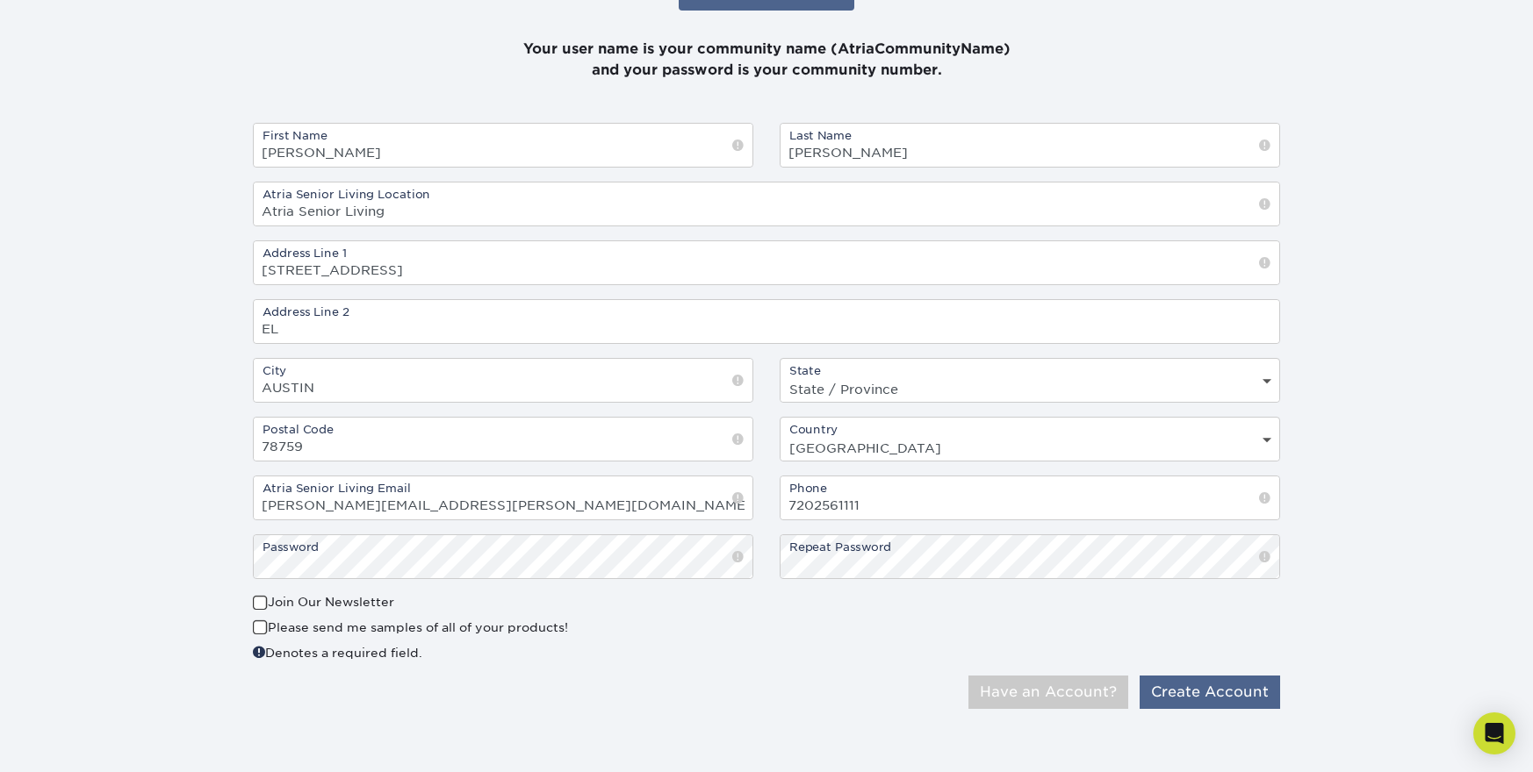 The image size is (1533, 772). Describe the element at coordinates (766, 49) in the screenshot. I see `p: Your user name is your community name (AtriaCommunityName) and your password is your community nu...` at that location.